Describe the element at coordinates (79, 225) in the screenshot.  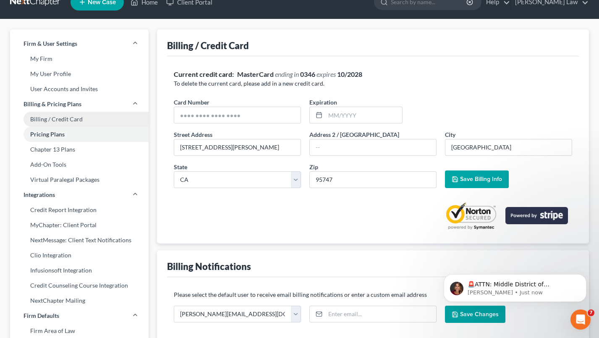
I see `a: MyChapter: Client Portal` at that location.